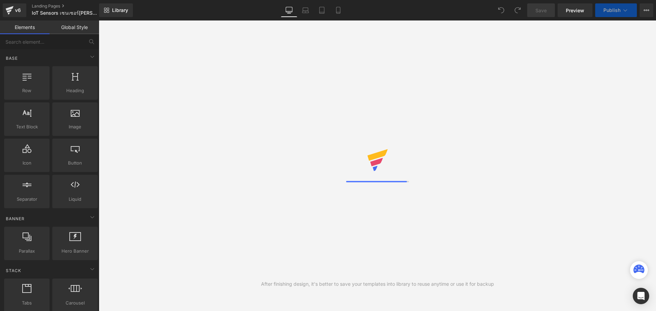  Describe the element at coordinates (27, 251) in the screenshot. I see `span: Parallax` at that location.